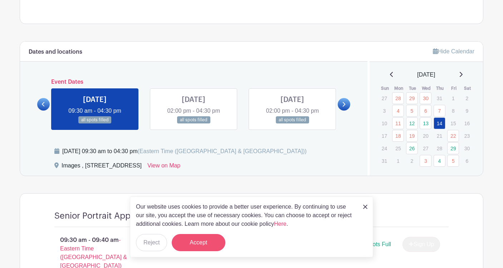 The image size is (503, 268). Describe the element at coordinates (439, 148) in the screenshot. I see `p: 28` at that location.